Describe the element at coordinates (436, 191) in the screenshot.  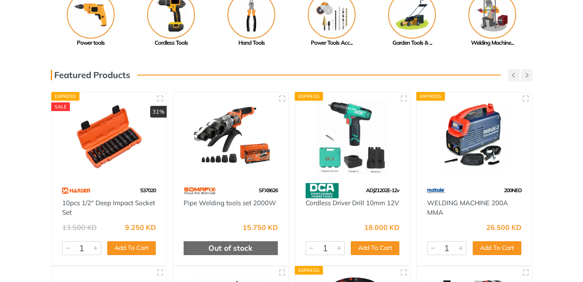
I see `img: 59.webp` at that location.